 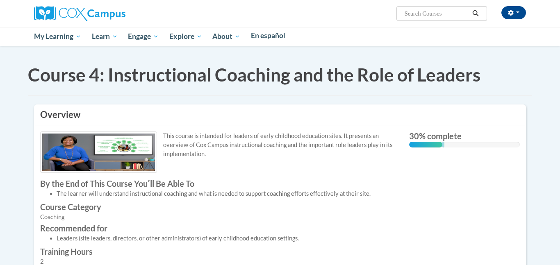 What do you see at coordinates (105, 37) in the screenshot?
I see `a: Learn` at bounding box center [105, 37].